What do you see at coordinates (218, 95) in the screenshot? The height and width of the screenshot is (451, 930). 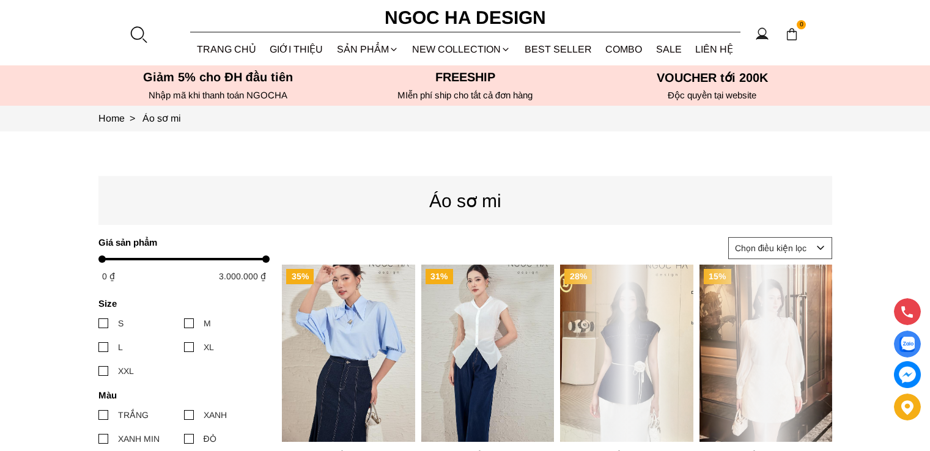 I see `font: Nhập mã khi thanh toán NGOCHA` at bounding box center [218, 95].